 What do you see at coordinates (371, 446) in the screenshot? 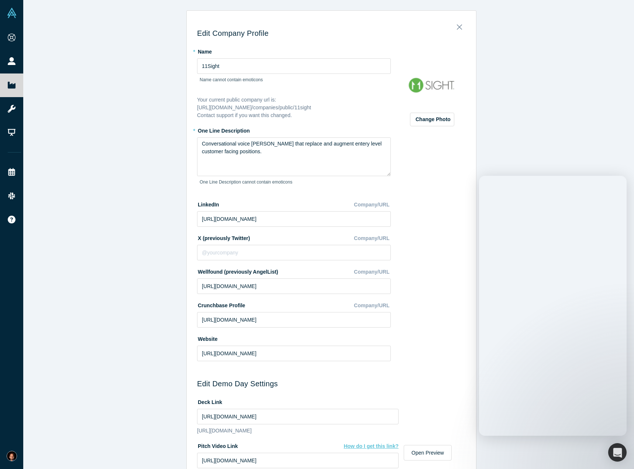
I see `span: How do I get this link?` at bounding box center [371, 446].